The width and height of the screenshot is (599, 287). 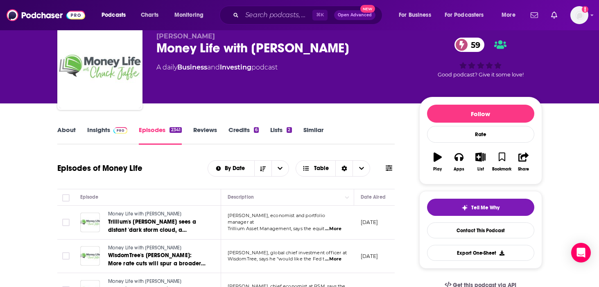 What do you see at coordinates (481, 231) in the screenshot?
I see `a: Contact This Podcast` at bounding box center [481, 231].